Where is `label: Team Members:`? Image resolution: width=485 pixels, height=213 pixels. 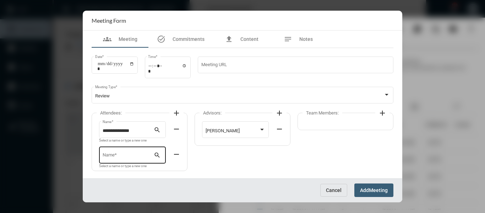
label: Team Members: is located at coordinates (323, 113).